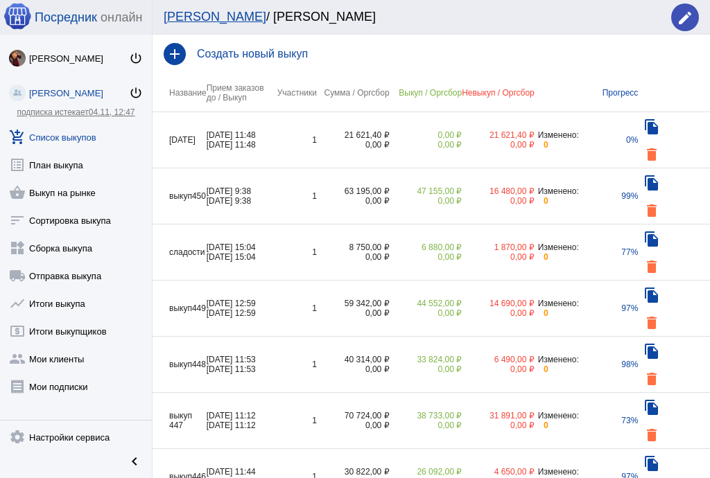  I want to click on td: 99%, so click(615, 196).